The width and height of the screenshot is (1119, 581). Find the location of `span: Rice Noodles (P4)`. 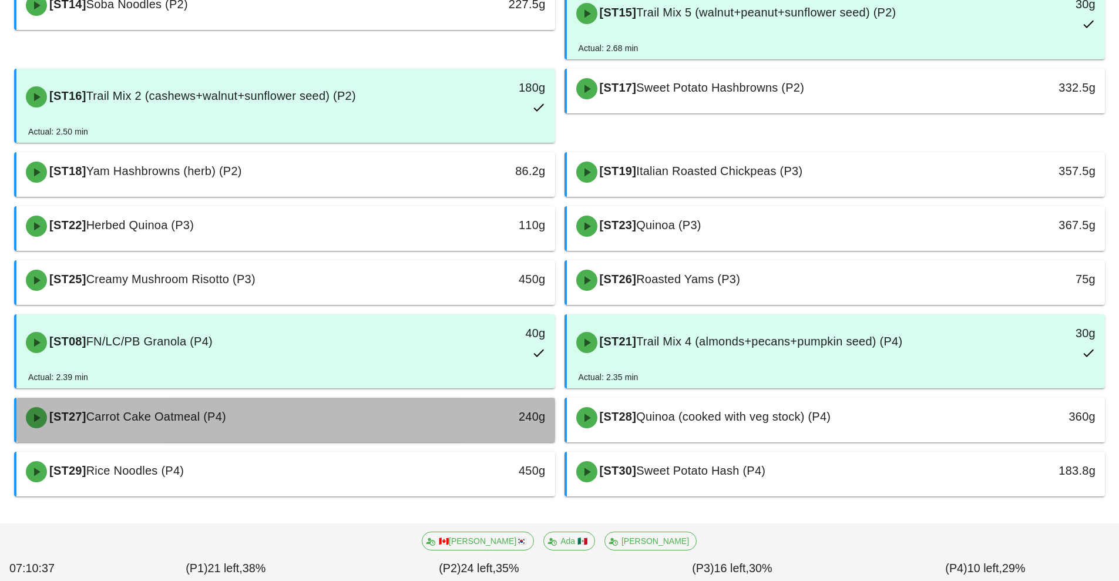

span: Rice Noodles (P4) is located at coordinates (135, 471).